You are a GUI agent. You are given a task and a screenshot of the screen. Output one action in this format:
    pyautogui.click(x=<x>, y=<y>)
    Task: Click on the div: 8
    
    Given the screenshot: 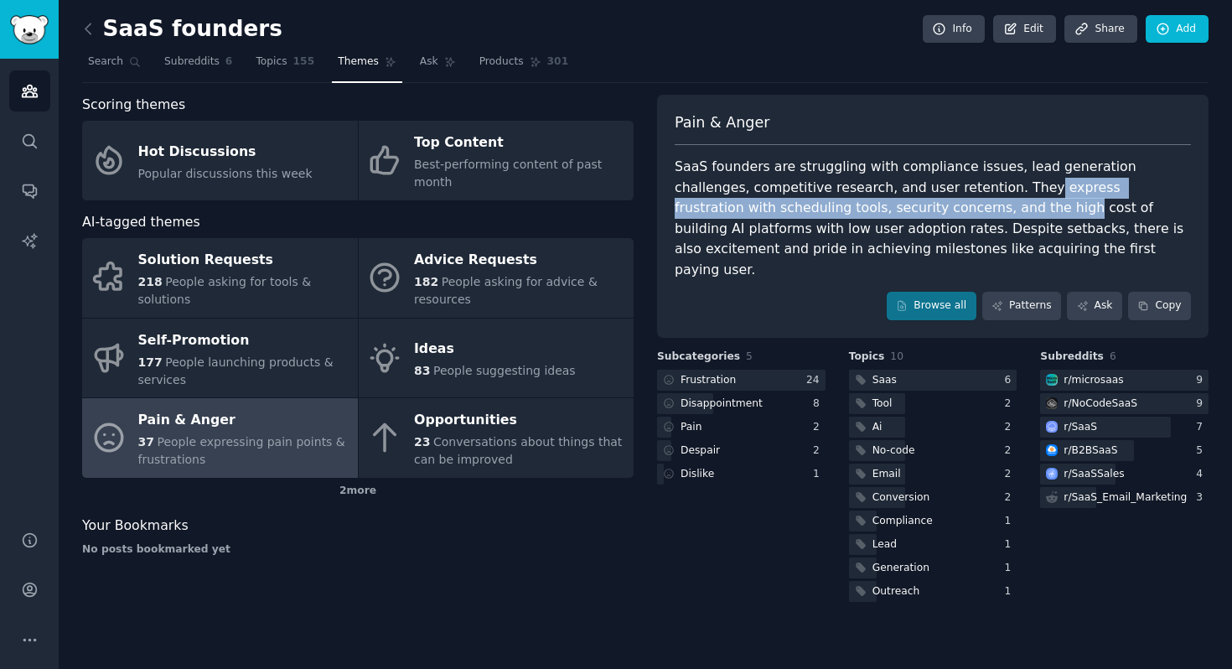 What is the action you would take?
    pyautogui.click(x=819, y=404)
    